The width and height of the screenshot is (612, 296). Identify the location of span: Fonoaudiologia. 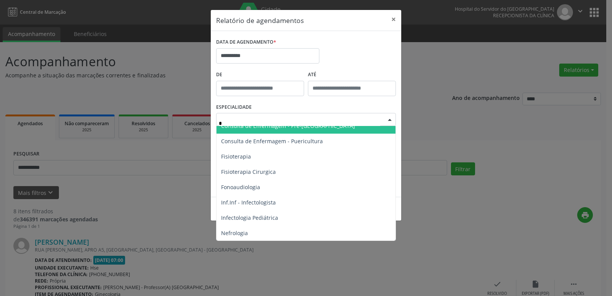
(241, 187).